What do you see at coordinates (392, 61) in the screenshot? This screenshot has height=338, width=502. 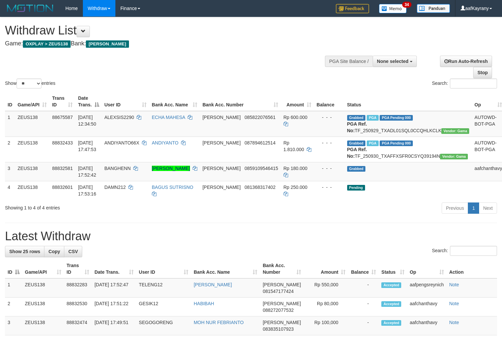 I see `span: None selected` at bounding box center [392, 61].